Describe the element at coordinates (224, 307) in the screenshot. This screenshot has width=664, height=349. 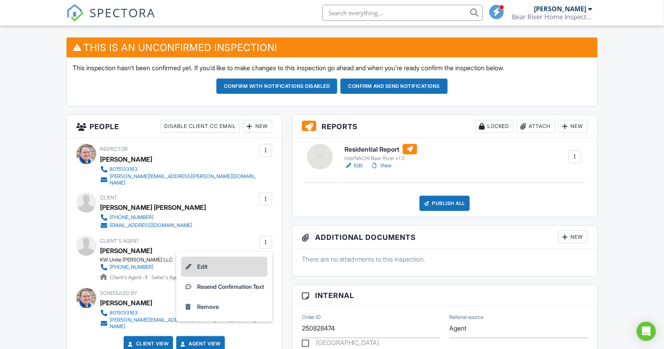
I see `a: Remove` at that location.